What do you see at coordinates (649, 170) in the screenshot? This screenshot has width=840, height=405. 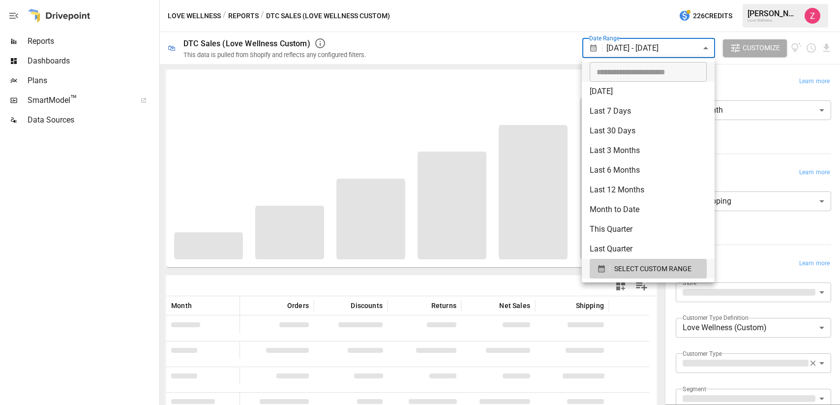 I see `li: Last 6 Months` at bounding box center [649, 170].